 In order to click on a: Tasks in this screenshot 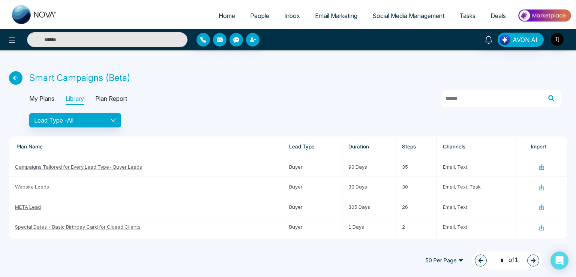, I will do `click(467, 16)`.